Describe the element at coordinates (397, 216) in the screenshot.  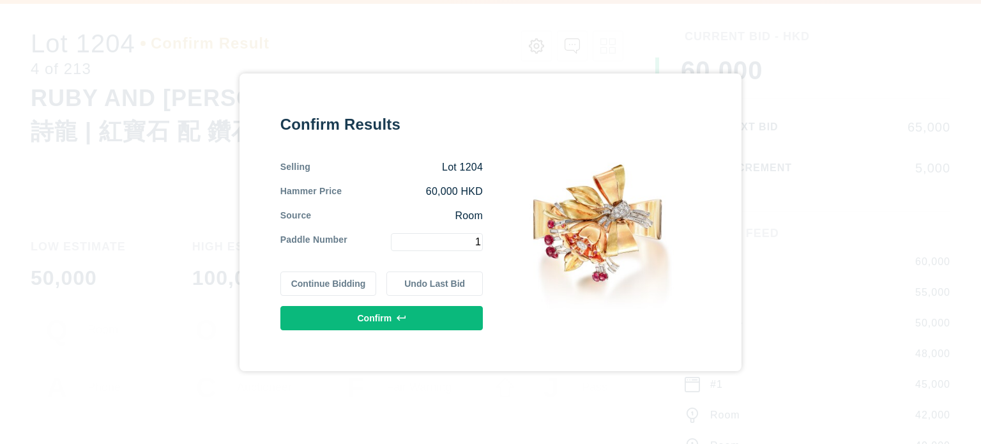
I see `div: Room` at that location.